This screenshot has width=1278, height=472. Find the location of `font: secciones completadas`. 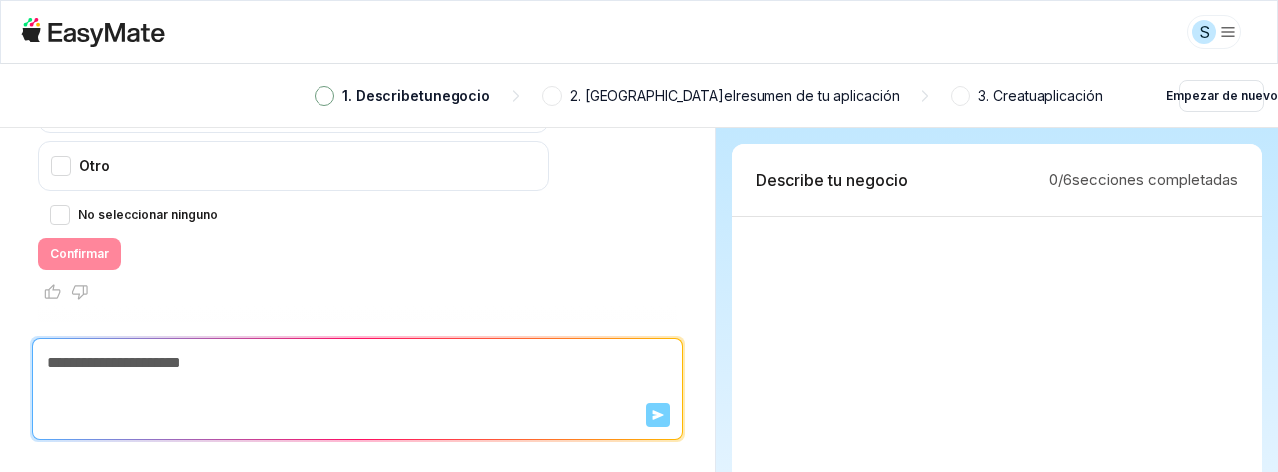

font: secciones completadas is located at coordinates (1155, 179).